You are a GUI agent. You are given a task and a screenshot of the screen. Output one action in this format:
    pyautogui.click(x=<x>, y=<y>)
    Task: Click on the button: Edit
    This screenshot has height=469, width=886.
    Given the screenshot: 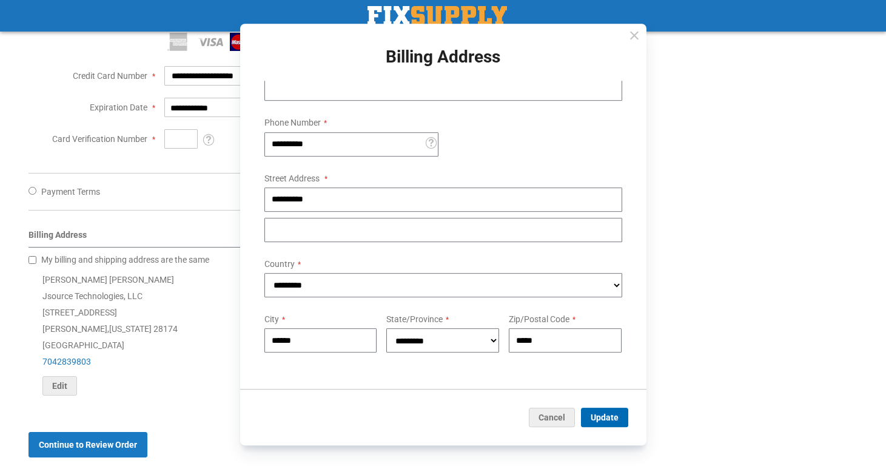 What is the action you would take?
    pyautogui.click(x=59, y=386)
    